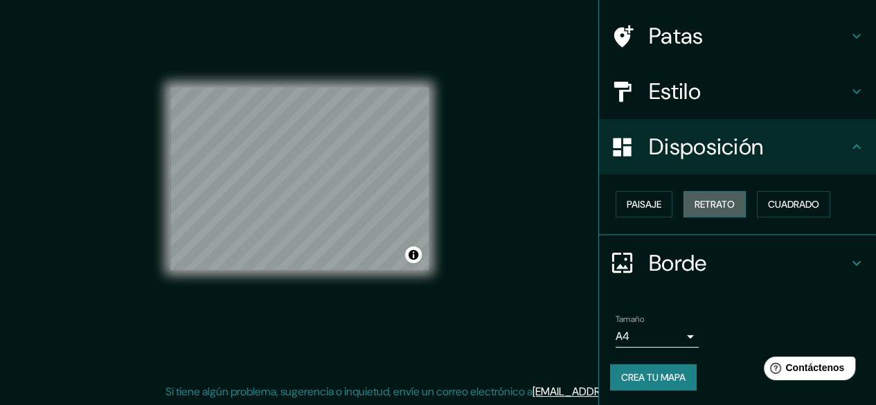  What do you see at coordinates (737, 147) in the screenshot?
I see `div: Disposición` at bounding box center [737, 147].